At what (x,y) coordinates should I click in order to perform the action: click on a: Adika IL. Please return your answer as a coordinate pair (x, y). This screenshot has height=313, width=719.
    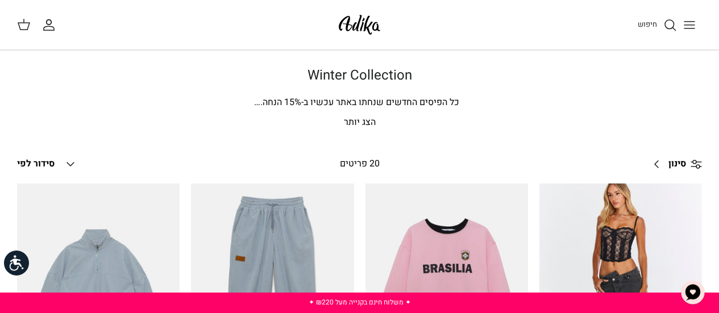
    Looking at the image, I should click on (359, 24).